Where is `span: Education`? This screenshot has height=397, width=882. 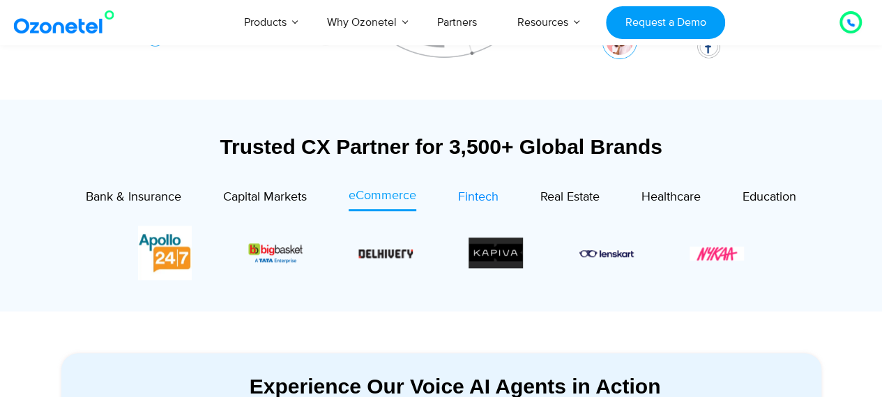 span: Education is located at coordinates (769, 197).